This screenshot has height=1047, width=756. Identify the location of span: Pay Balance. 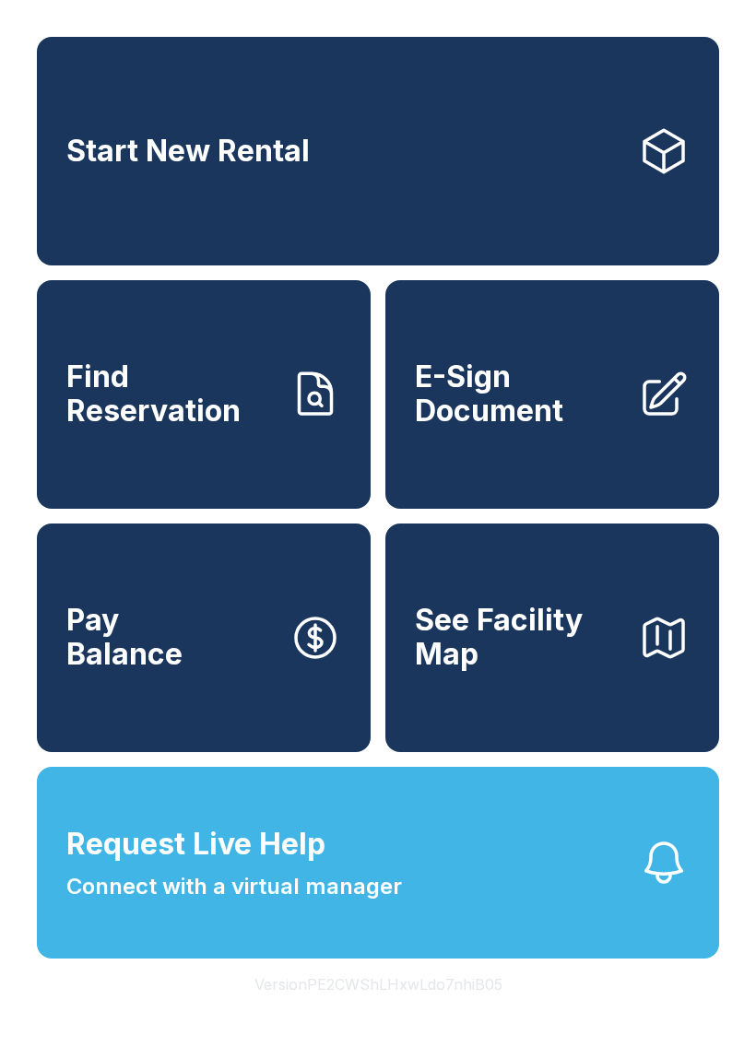
(124, 637).